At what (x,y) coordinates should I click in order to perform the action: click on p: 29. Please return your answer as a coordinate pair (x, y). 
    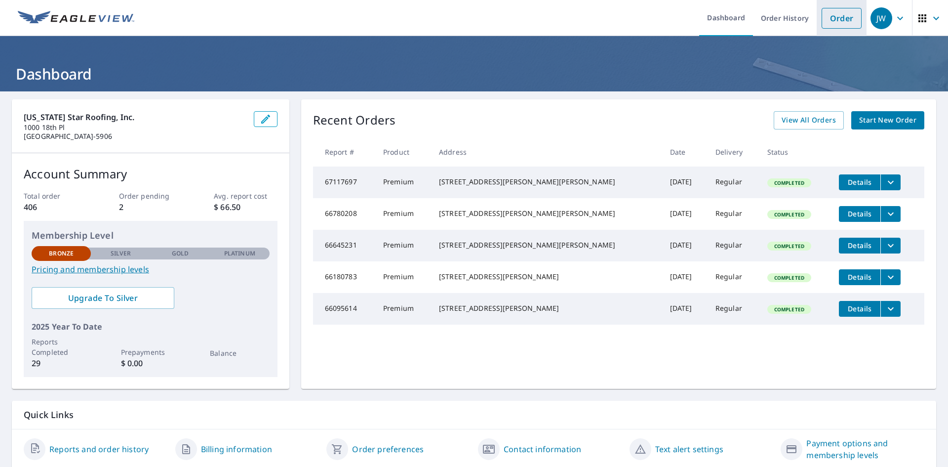
    Looking at the image, I should click on (61, 363).